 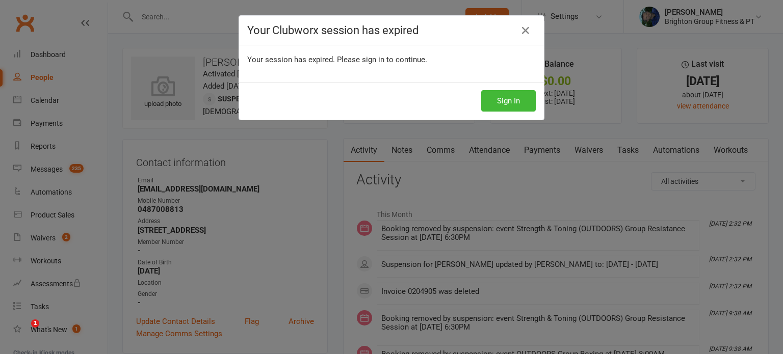 What do you see at coordinates (392, 30) in the screenshot?
I see `h4: Your Clubworx session has expired` at bounding box center [392, 30].